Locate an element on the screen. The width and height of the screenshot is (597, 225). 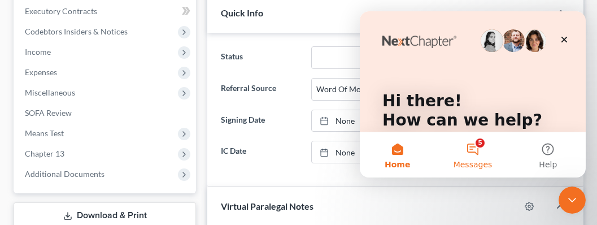
a: Executory Contracts is located at coordinates (106, 11).